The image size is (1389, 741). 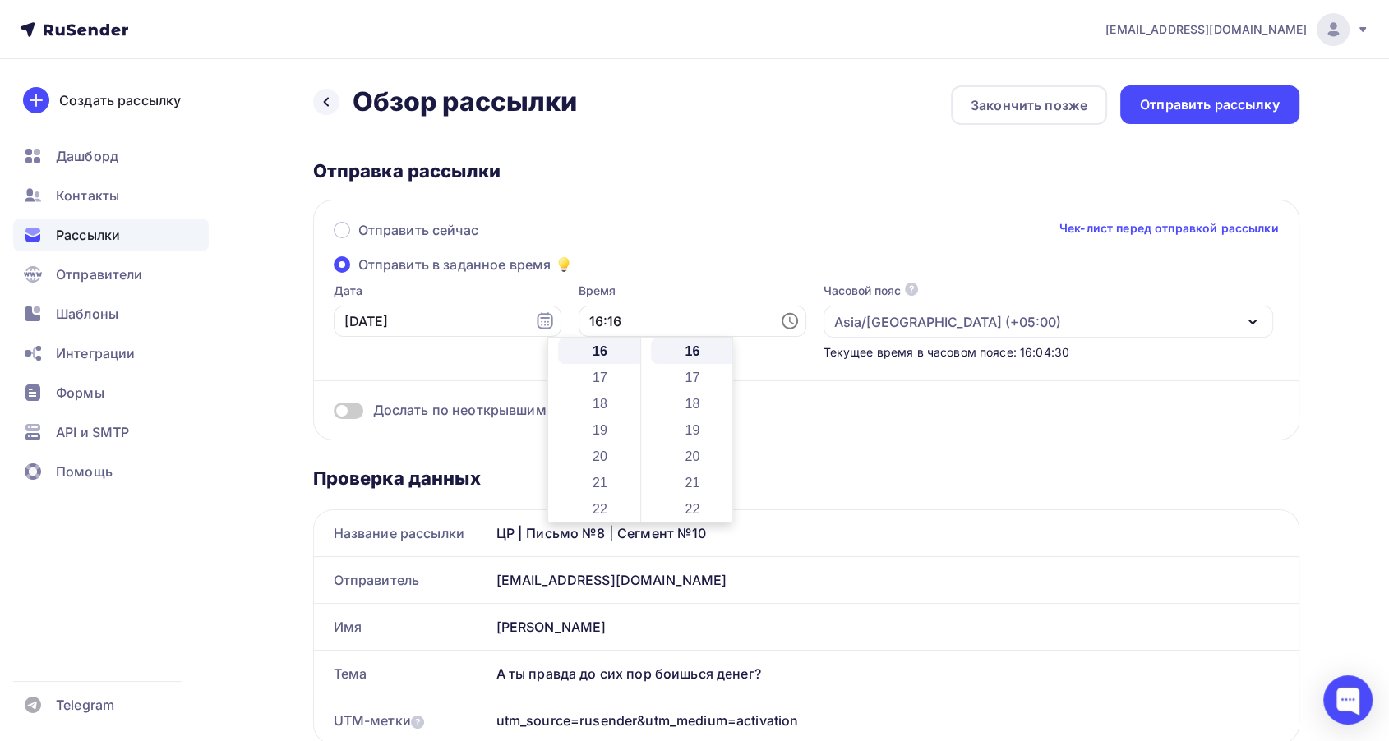 What do you see at coordinates (296, 362) in the screenshot?
I see `p: Сейчас ты уже взрослый. Зарабатываешь. Вроде даже неплохо. Но где-то внутри тревожно:` at bounding box center [296, 362].